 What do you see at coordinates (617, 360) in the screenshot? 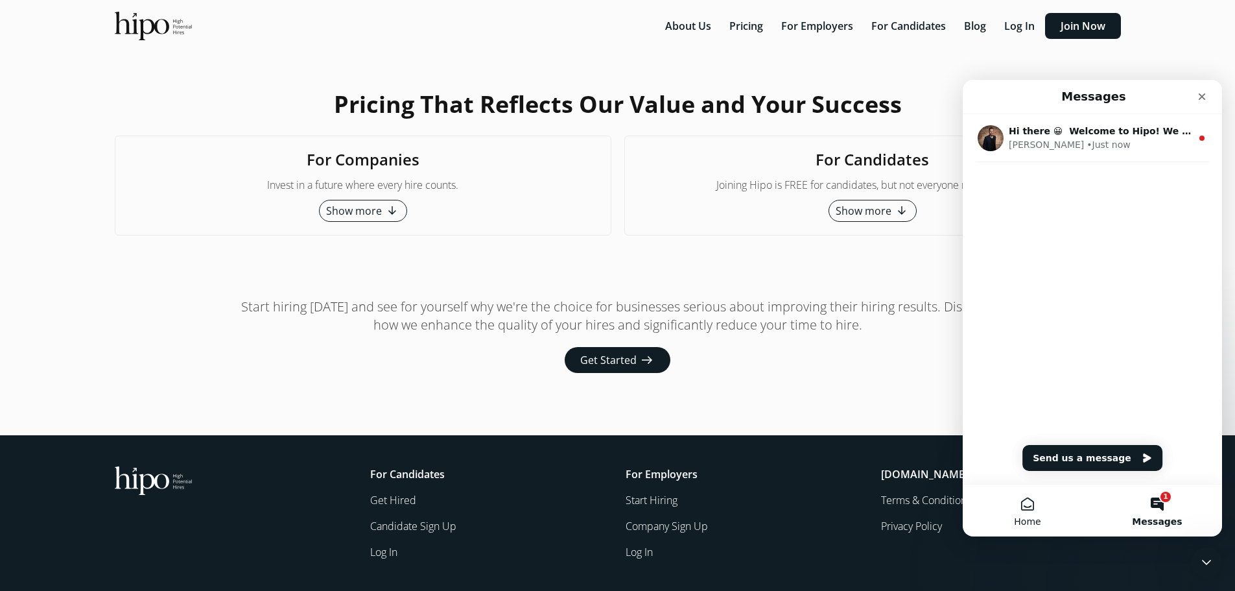
I see `a: Get Started arrow_right_alt` at bounding box center [617, 360].